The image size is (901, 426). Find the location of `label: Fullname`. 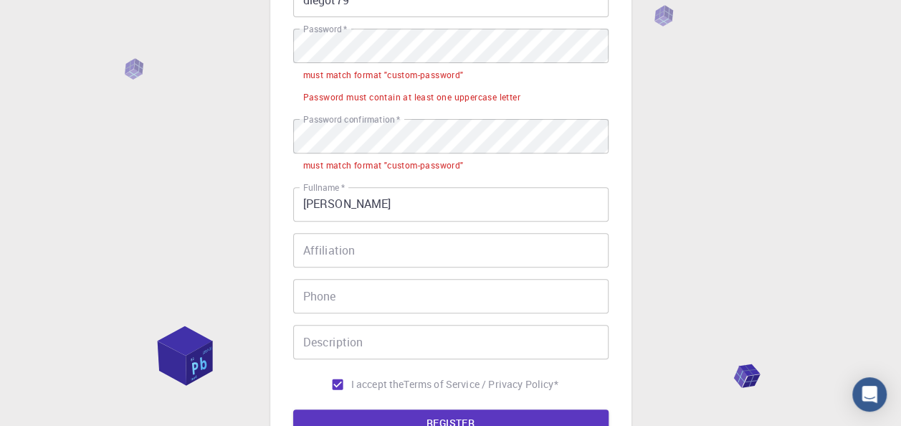

label: Fullname is located at coordinates (324, 187).